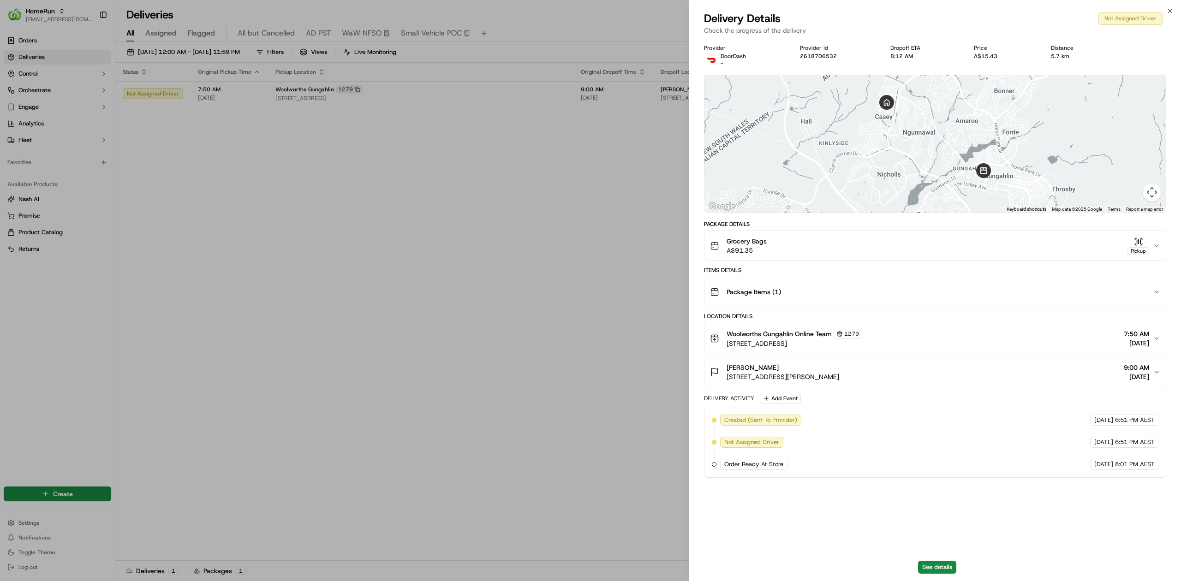  Describe the element at coordinates (743, 18) in the screenshot. I see `span: Delivery Details` at that location.